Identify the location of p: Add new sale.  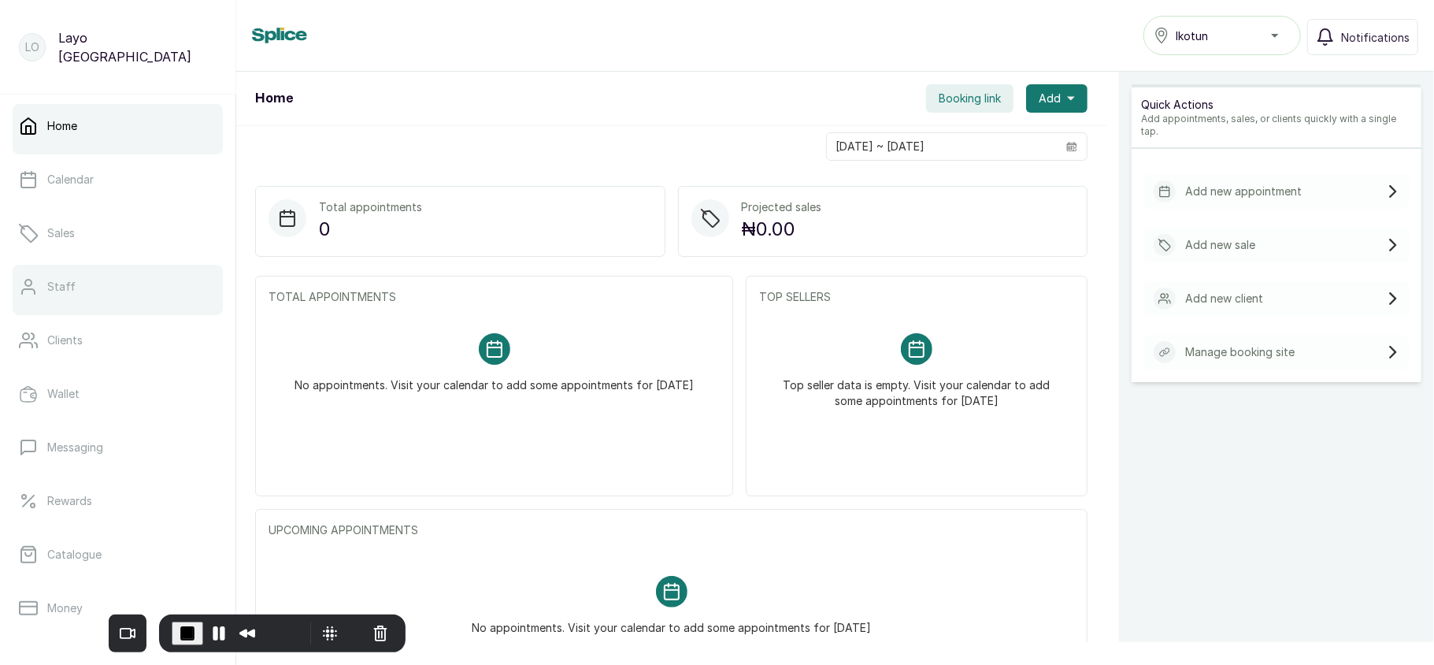
(1220, 245).